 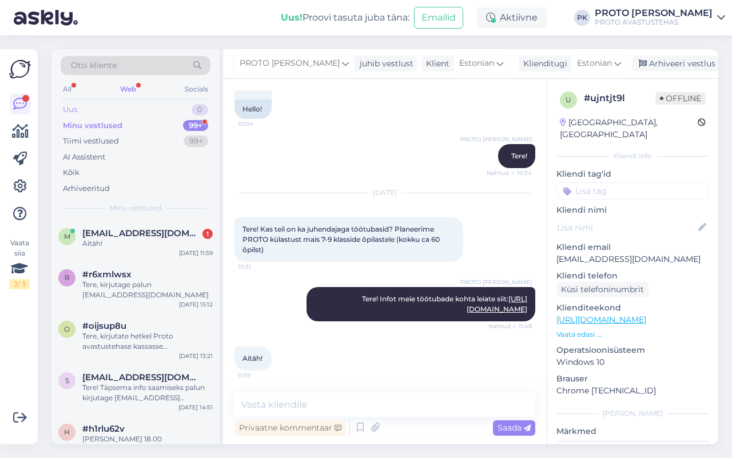 I want to click on div: PK, so click(x=582, y=18).